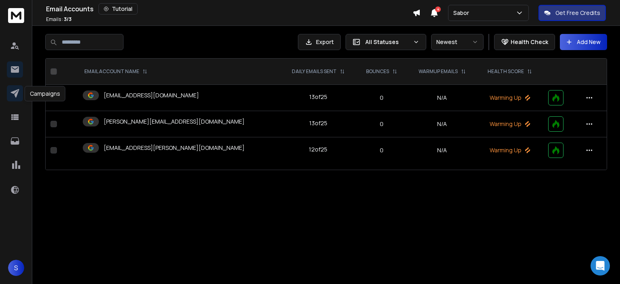 This screenshot has width=620, height=284. What do you see at coordinates (318, 149) in the screenshot?
I see `div: 12 of 25` at bounding box center [318, 149].